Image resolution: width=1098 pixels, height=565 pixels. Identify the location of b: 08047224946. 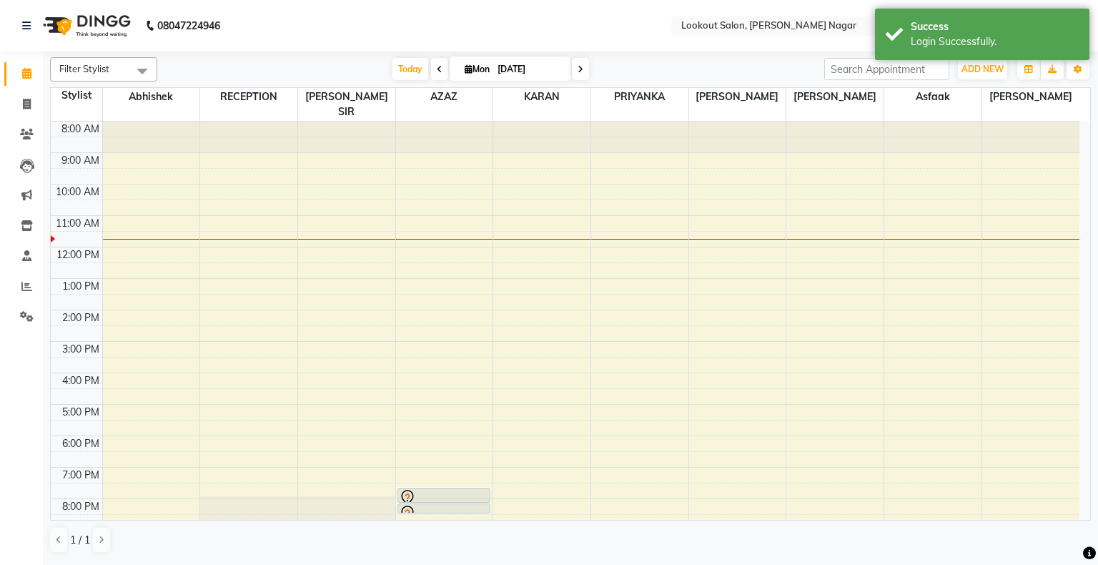
(189, 26).